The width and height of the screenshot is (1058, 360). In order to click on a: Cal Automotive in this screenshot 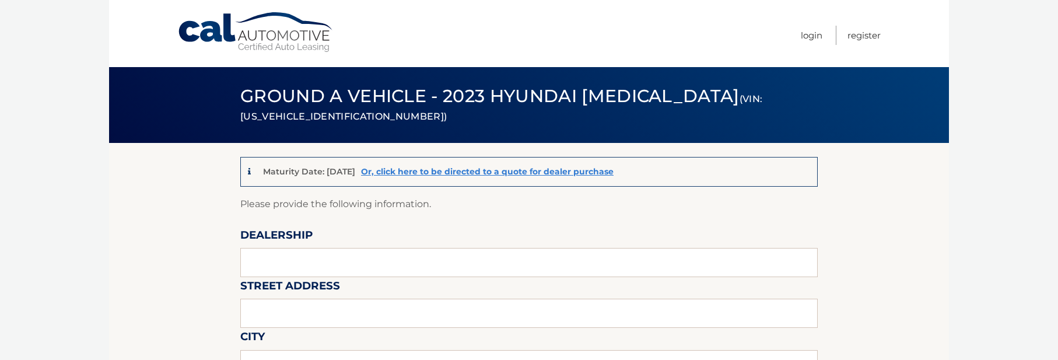, I will do `click(256, 32)`.